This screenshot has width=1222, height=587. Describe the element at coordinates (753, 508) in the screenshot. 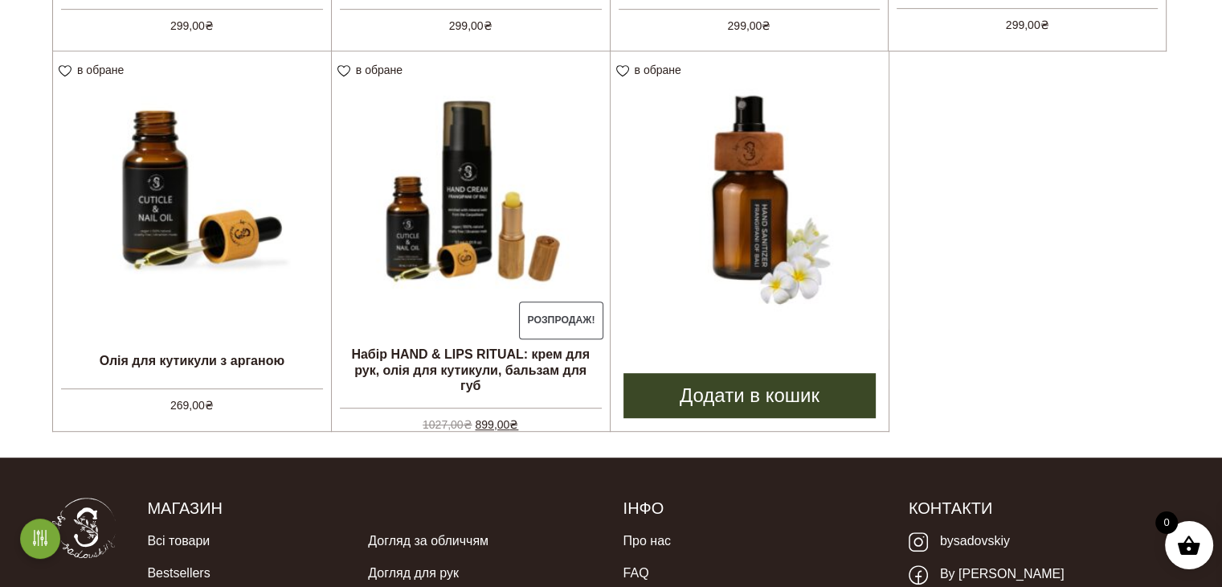

I see `h5: Інфо` at that location.